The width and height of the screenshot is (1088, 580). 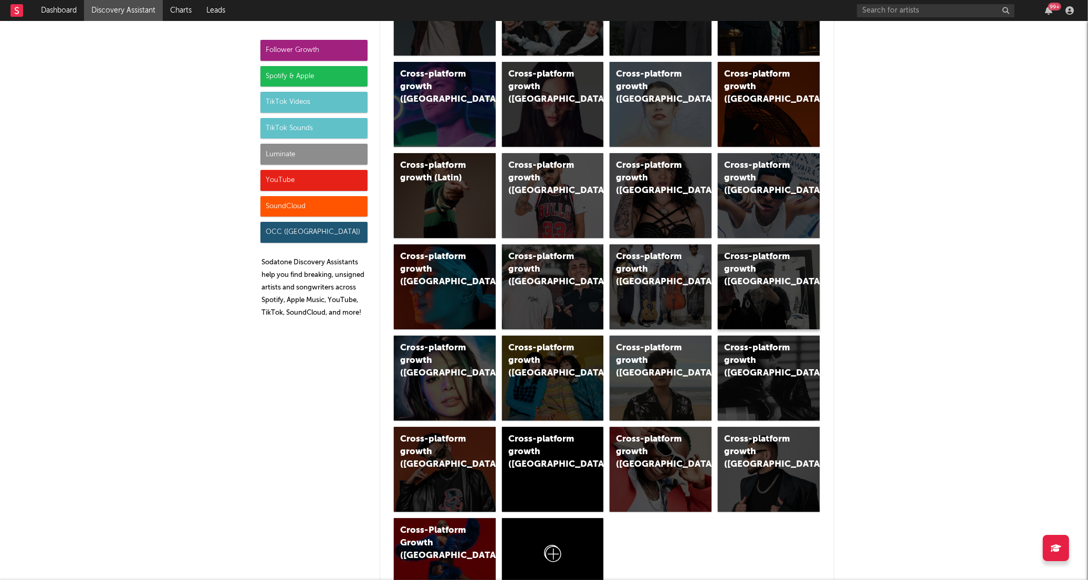 I want to click on div: 99 +, so click(x=1054, y=6).